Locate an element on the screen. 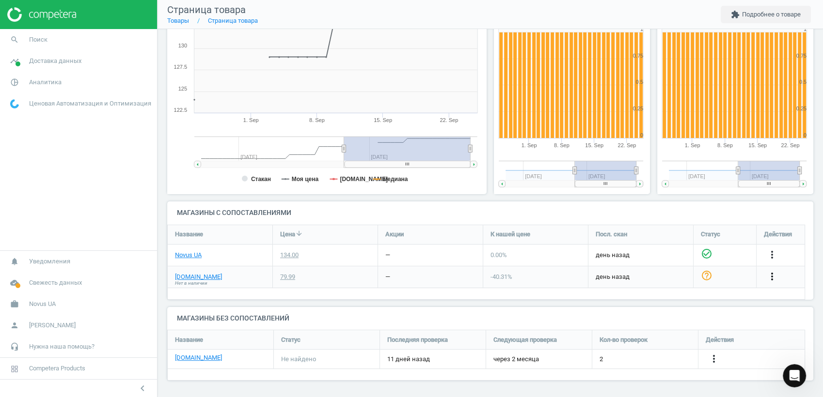 The width and height of the screenshot is (823, 397). span: Novus UA is located at coordinates (42, 304).